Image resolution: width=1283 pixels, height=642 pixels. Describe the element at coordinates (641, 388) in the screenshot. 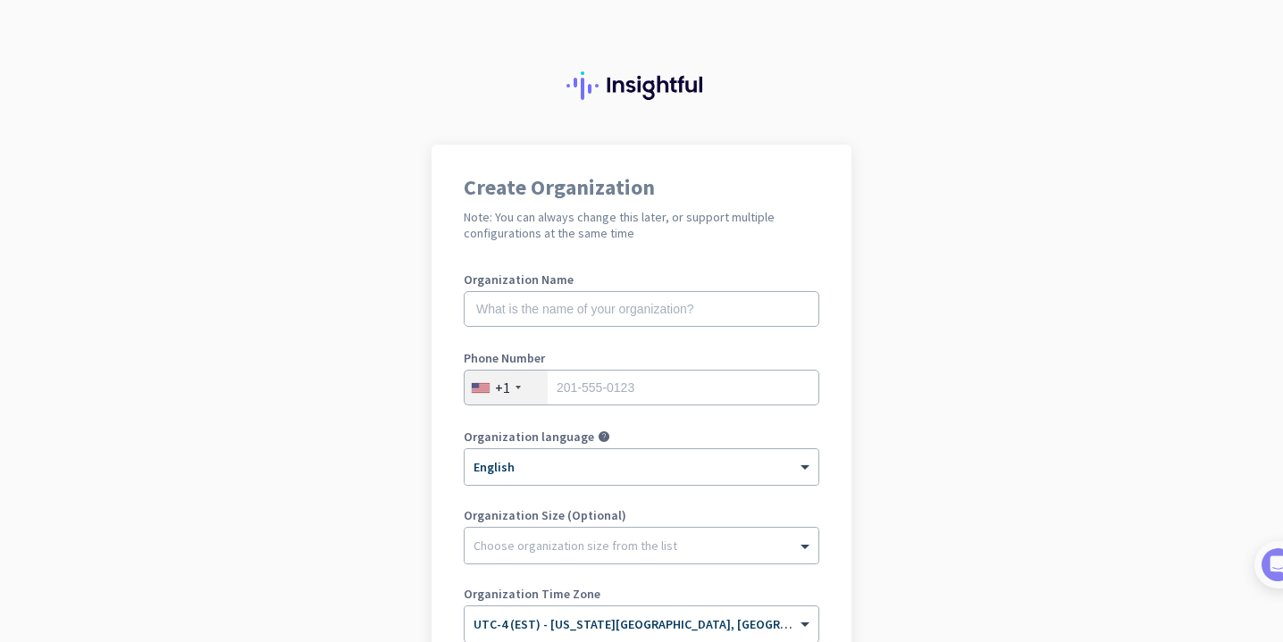

I see `input: 201-555-0123` at that location.